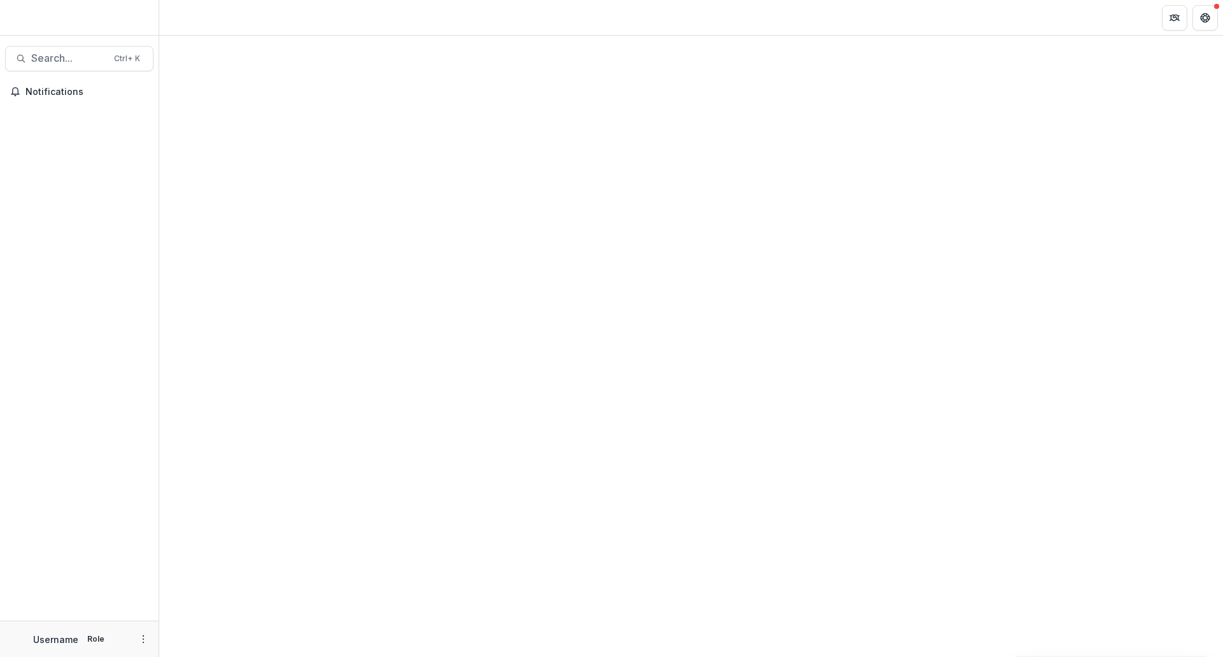 This screenshot has width=1223, height=657. I want to click on span: Notifications, so click(87, 92).